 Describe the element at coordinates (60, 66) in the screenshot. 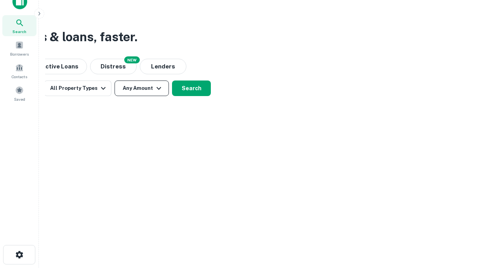

I see `button: Active Loans` at that location.